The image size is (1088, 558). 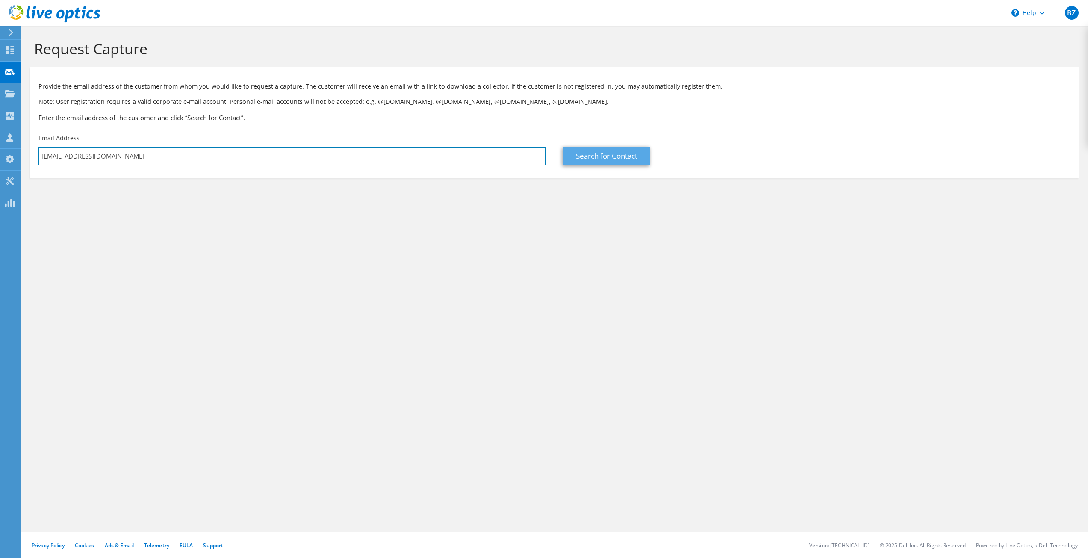 I want to click on p: Provide the email address of the customer from whom you would like to request a capture. The cust..., so click(x=554, y=86).